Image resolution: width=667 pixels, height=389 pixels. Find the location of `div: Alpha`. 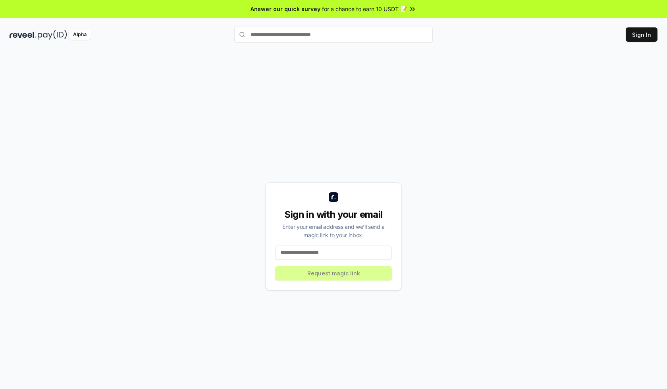

div: Alpha is located at coordinates (80, 35).